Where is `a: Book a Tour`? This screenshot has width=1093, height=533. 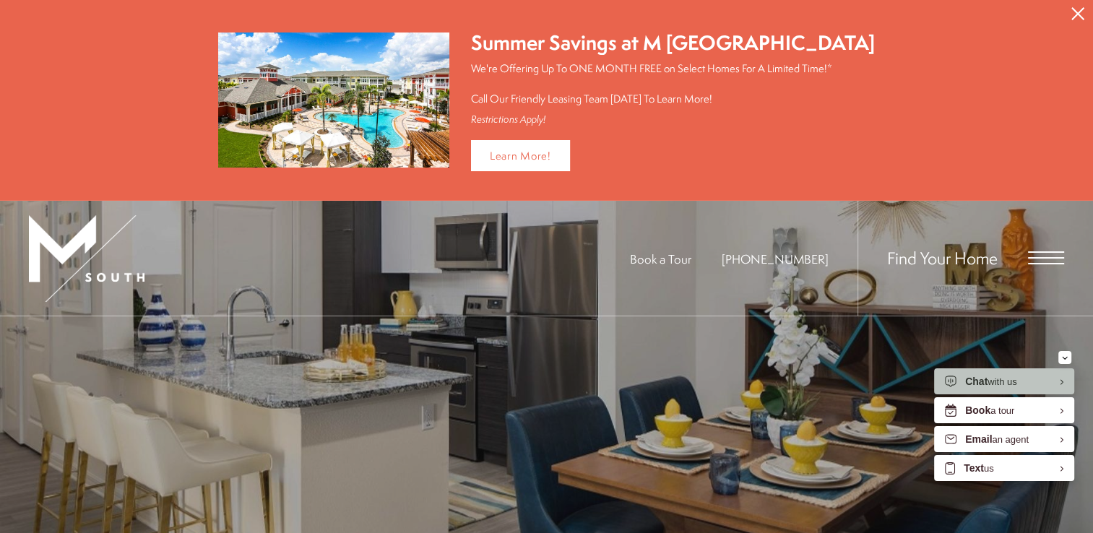
a: Book a Tour is located at coordinates (660, 259).